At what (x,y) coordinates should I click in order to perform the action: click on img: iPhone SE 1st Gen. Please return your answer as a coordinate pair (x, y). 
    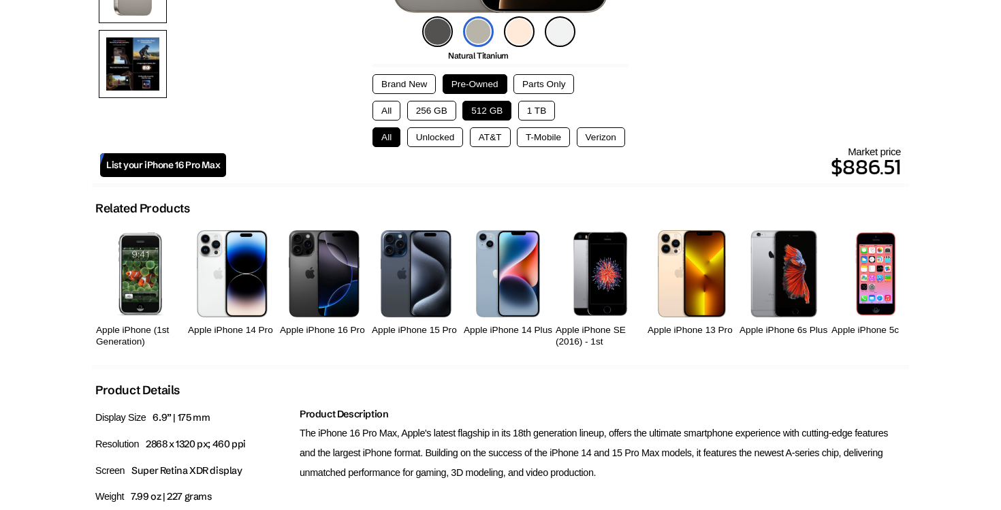
    Looking at the image, I should click on (600, 273).